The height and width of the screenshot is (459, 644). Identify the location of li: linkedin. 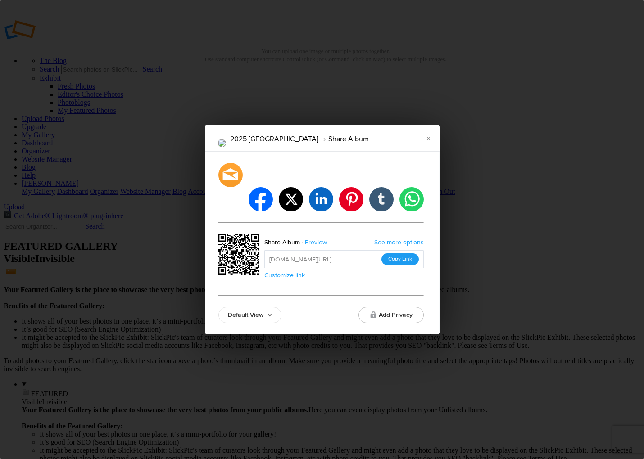
(321, 199).